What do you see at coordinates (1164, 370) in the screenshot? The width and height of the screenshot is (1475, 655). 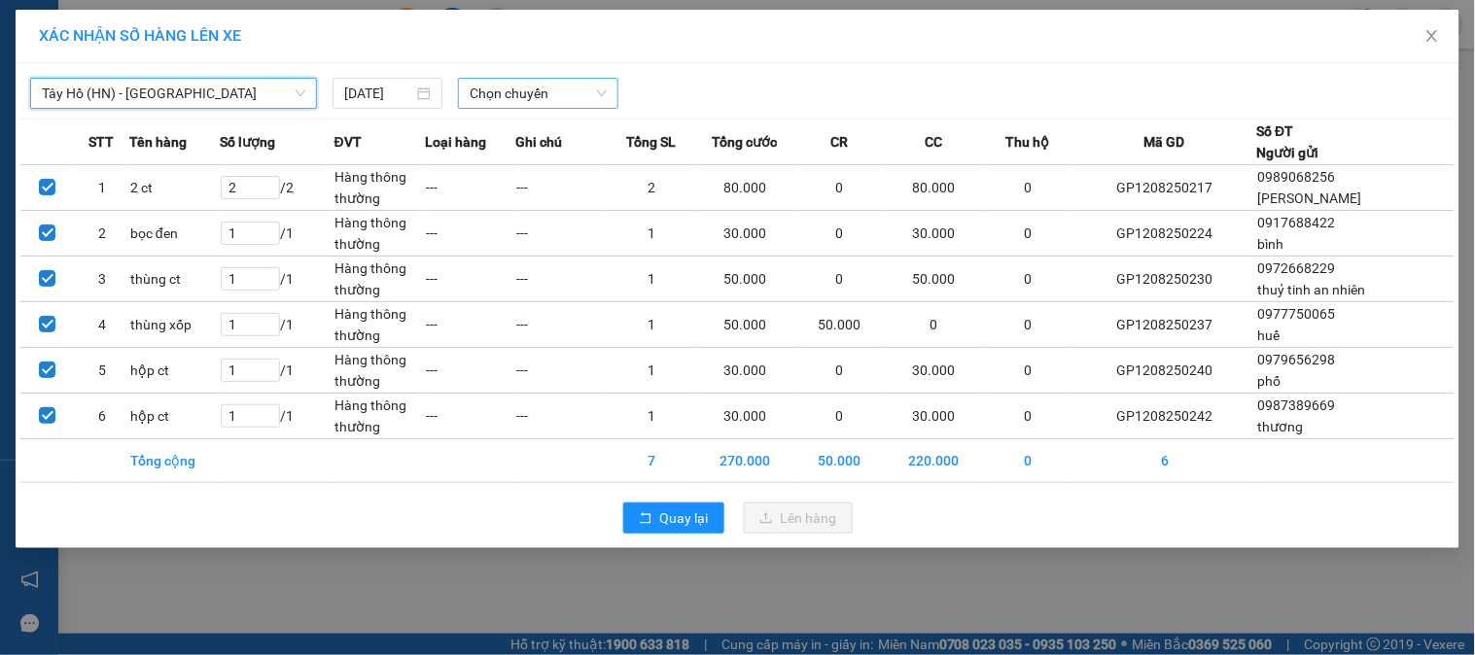 I see `td: GP1208250240` at bounding box center [1164, 370].